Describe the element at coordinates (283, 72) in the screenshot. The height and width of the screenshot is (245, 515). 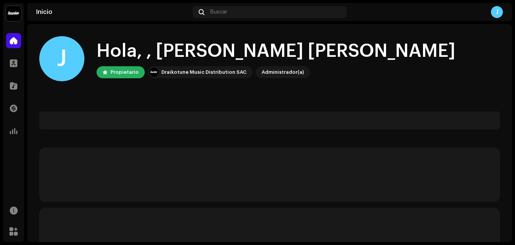
I see `div: Administrador(a)` at that location.